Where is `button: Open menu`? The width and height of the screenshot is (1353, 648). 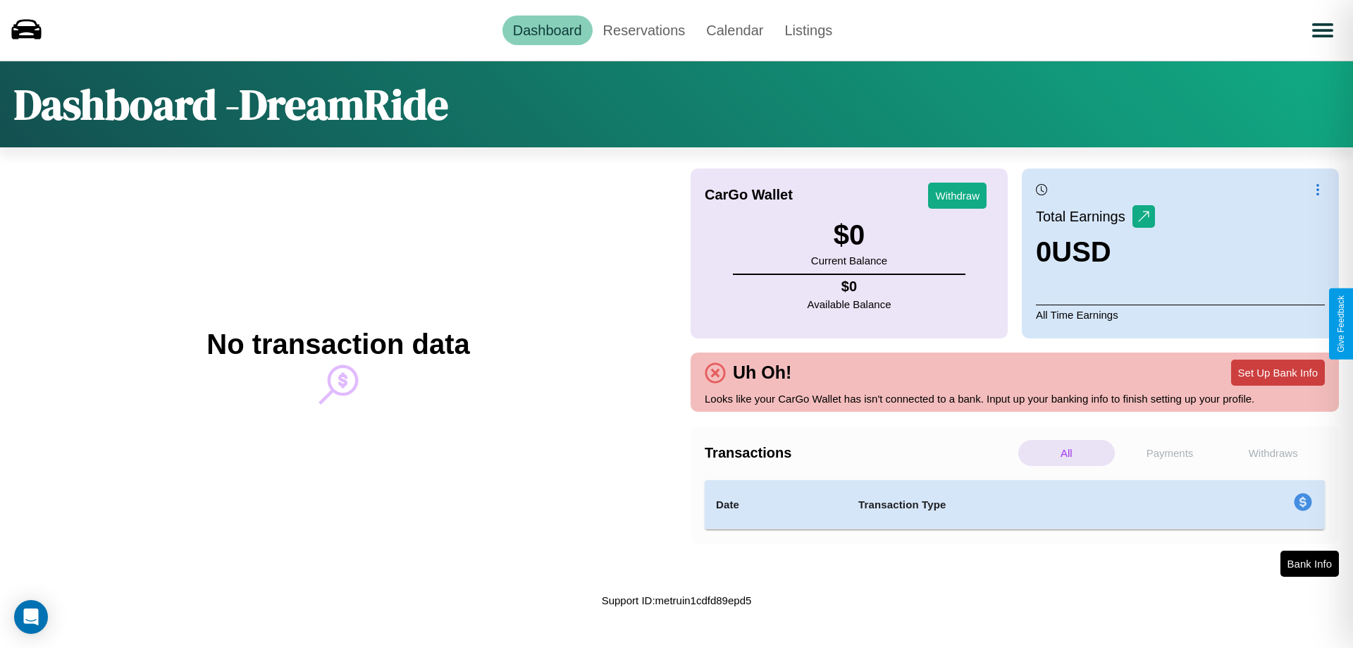
button: Open menu is located at coordinates (1323, 30).